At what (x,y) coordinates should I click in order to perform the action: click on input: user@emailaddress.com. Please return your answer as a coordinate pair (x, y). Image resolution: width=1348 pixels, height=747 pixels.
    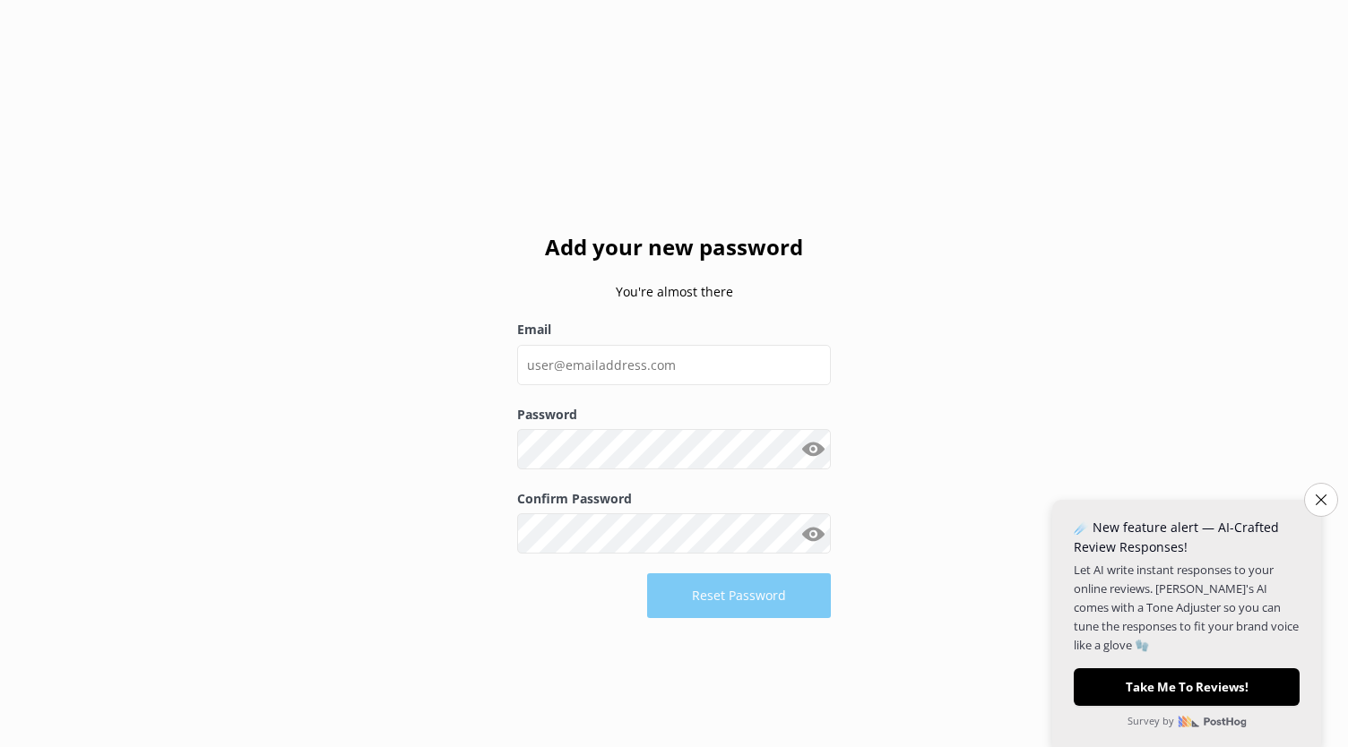
    Looking at the image, I should click on (674, 365).